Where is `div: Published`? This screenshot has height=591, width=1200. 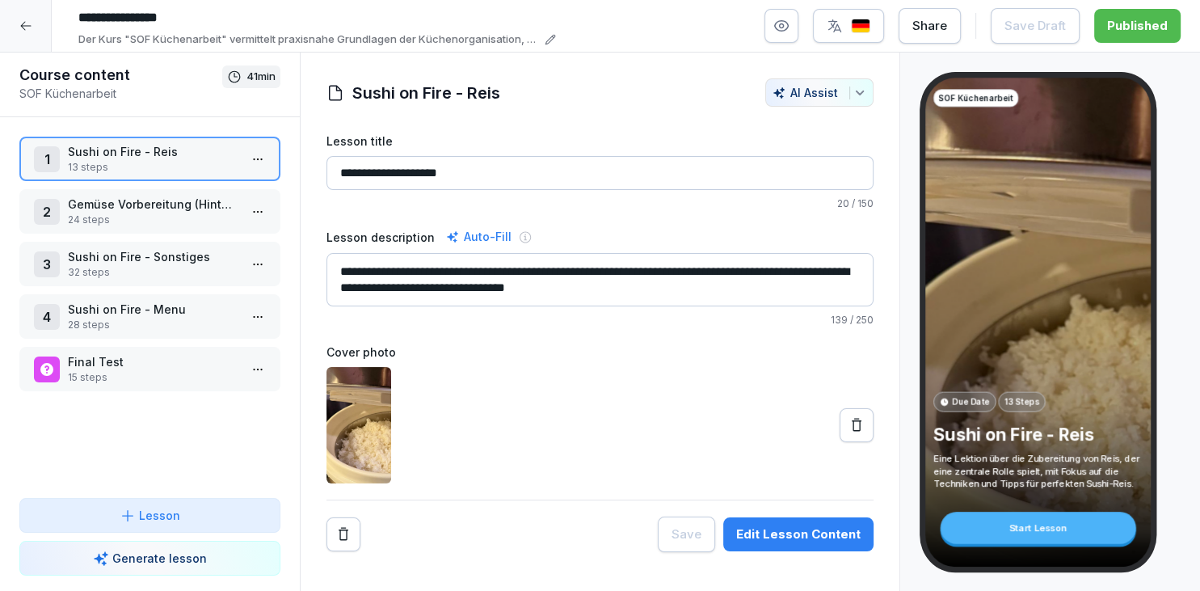 div: Published is located at coordinates (1137, 26).